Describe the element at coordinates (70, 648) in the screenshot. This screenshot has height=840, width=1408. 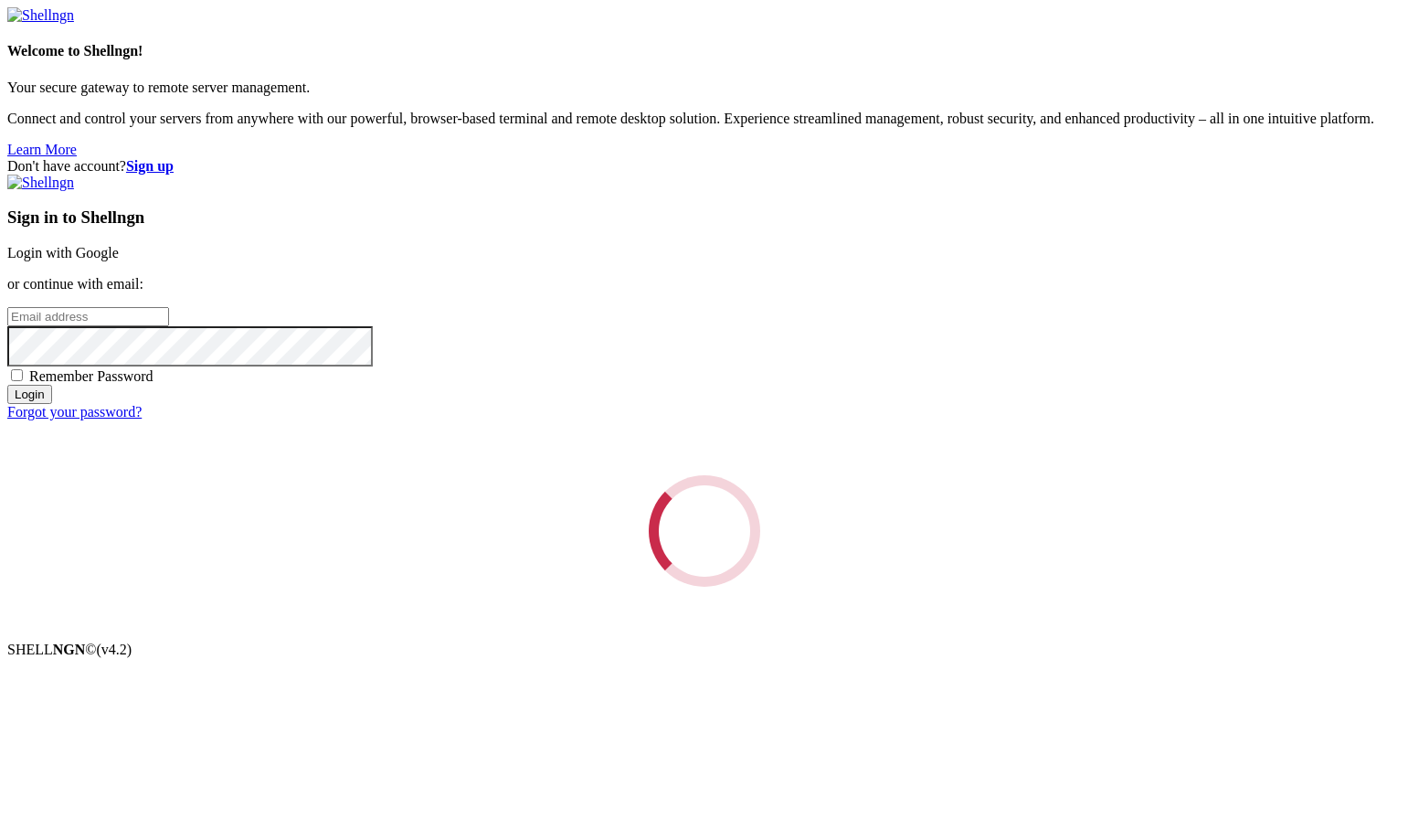
I see `span: SHELL ©` at that location.